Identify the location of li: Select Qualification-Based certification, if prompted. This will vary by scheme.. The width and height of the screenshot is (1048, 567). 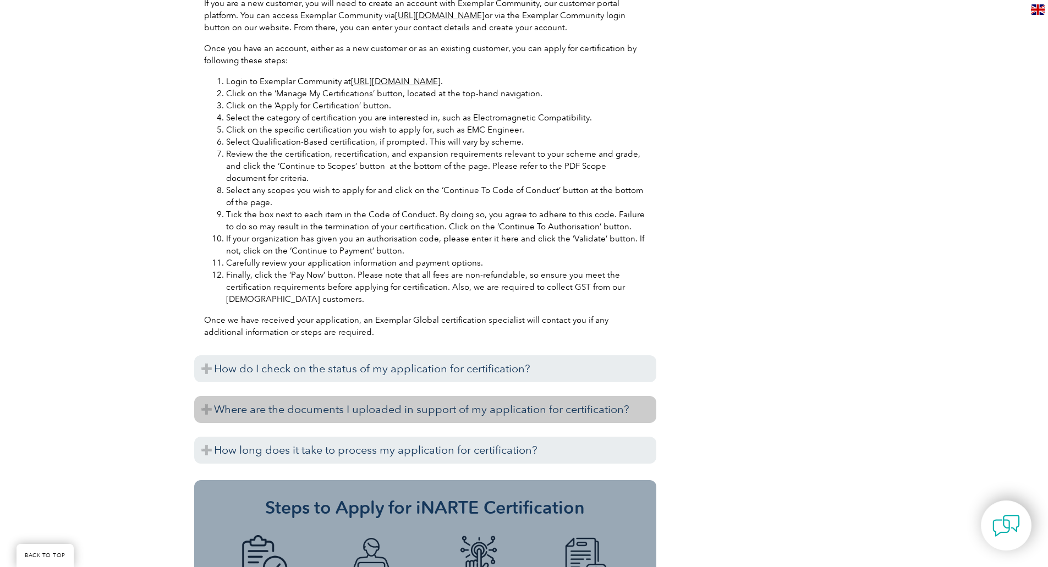
(436, 142).